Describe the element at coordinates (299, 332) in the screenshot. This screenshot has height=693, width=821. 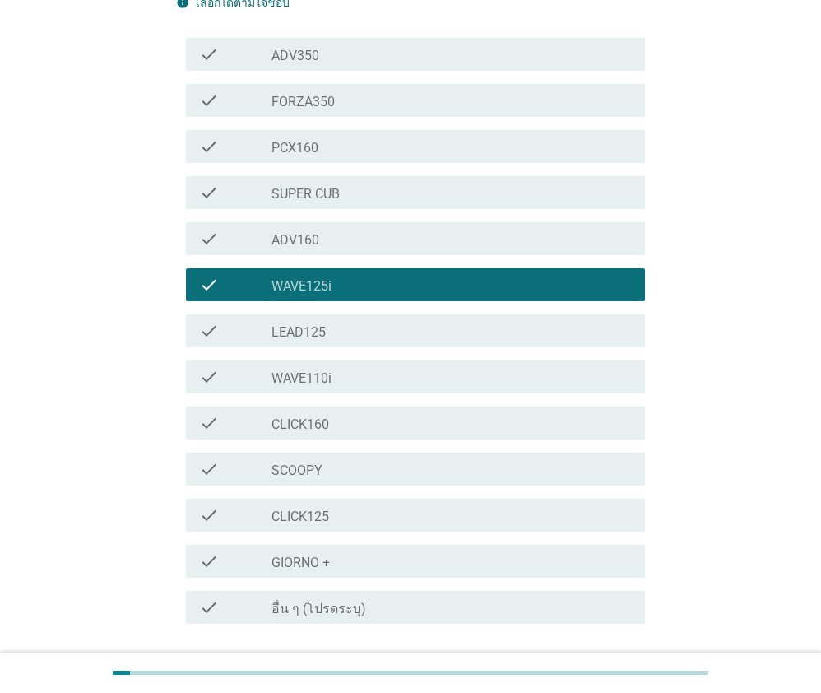
I see `label: LEAD125` at that location.